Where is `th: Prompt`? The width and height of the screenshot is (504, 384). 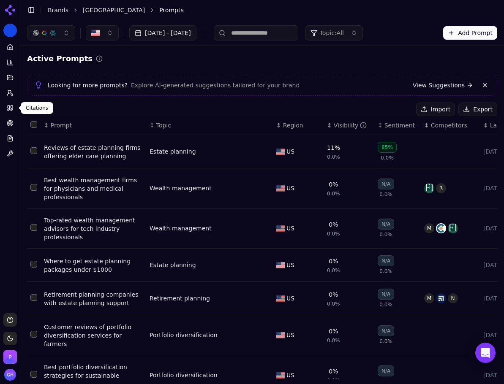 th: Prompt is located at coordinates (93, 125).